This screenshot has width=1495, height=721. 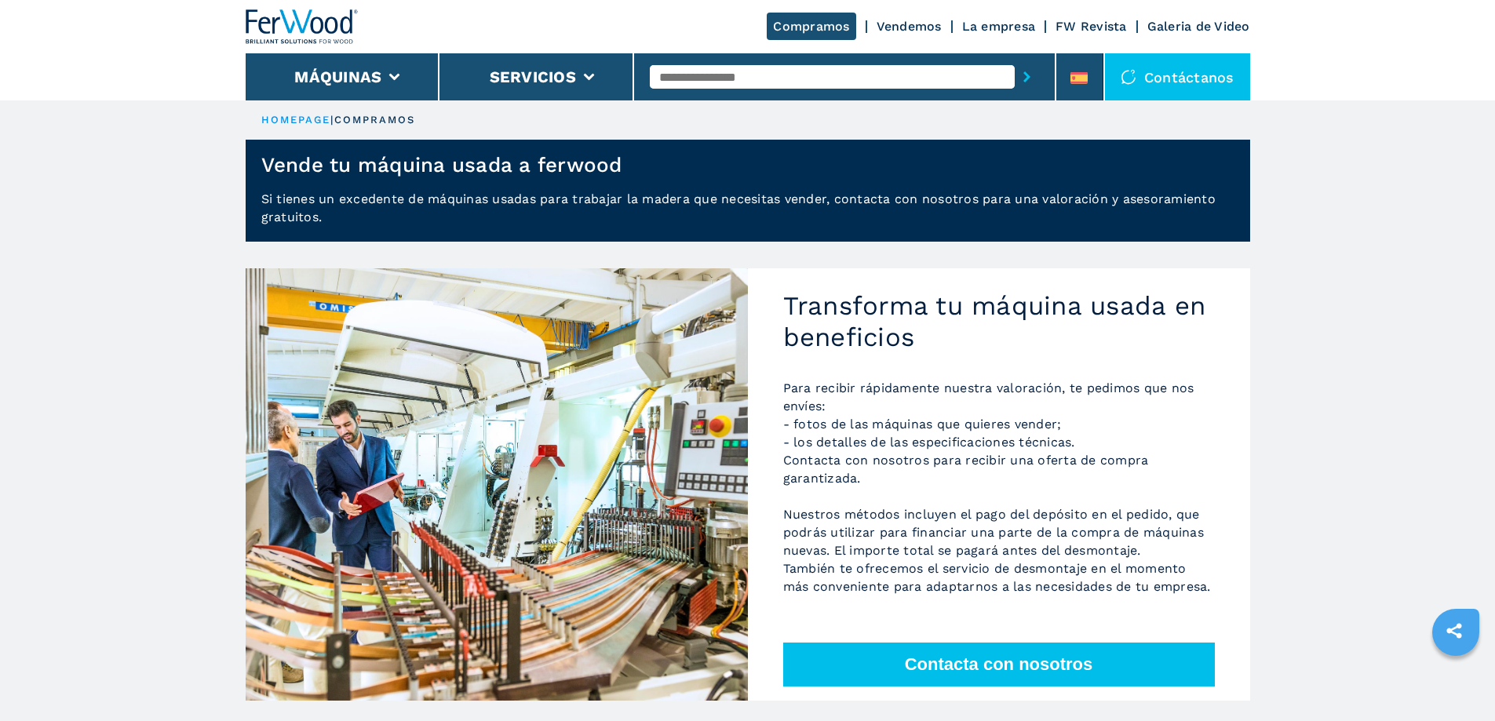 What do you see at coordinates (810, 26) in the screenshot?
I see `a: Compramos` at bounding box center [810, 26].